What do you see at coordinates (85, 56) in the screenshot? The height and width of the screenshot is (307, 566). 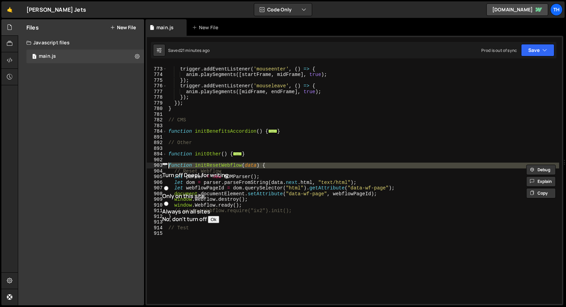 I see `div: 16759/45776.js` at bounding box center [85, 56].